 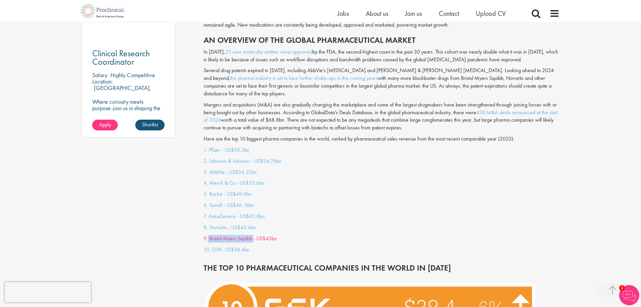 What do you see at coordinates (234, 182) in the screenshot?
I see `a: 4. Merck & Co - US$53.6bn` at bounding box center [234, 182].